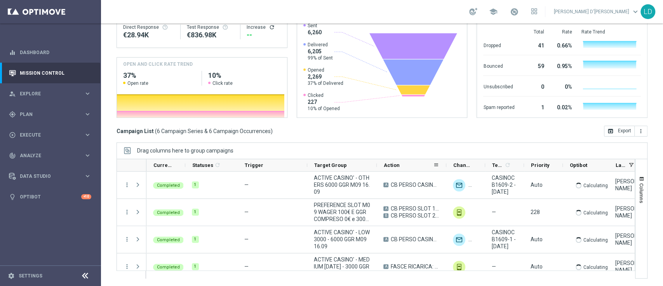 The height and width of the screenshot is (286, 663). I want to click on button: Data Studio keyboard_arrow_right, so click(50, 176).